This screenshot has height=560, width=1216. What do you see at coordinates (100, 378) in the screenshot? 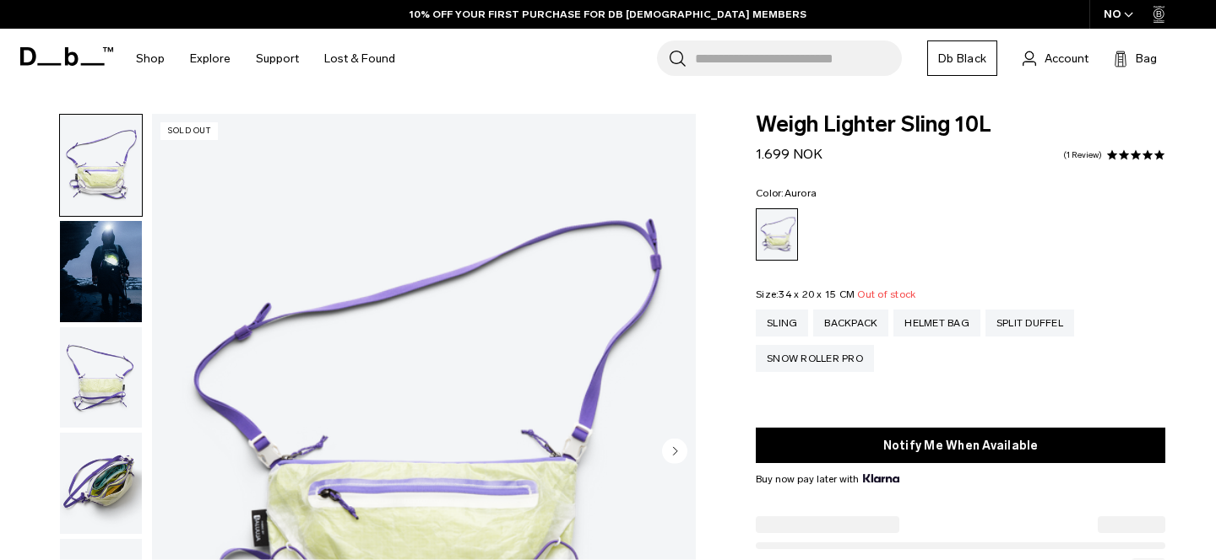
I see `button: Weigh_Lighter_Sling_10L_2.png` at bounding box center [100, 378].